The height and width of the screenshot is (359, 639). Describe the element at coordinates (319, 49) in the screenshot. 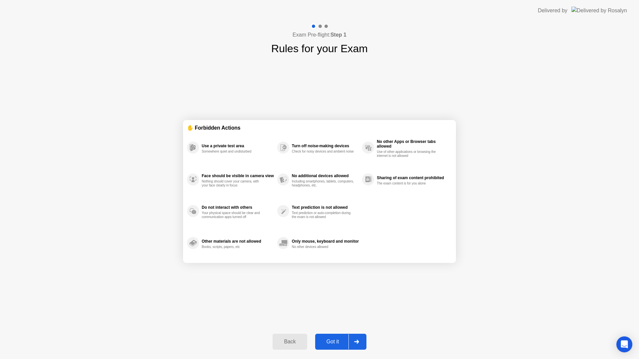

I see `h1: Rules for your Exam` at that location.